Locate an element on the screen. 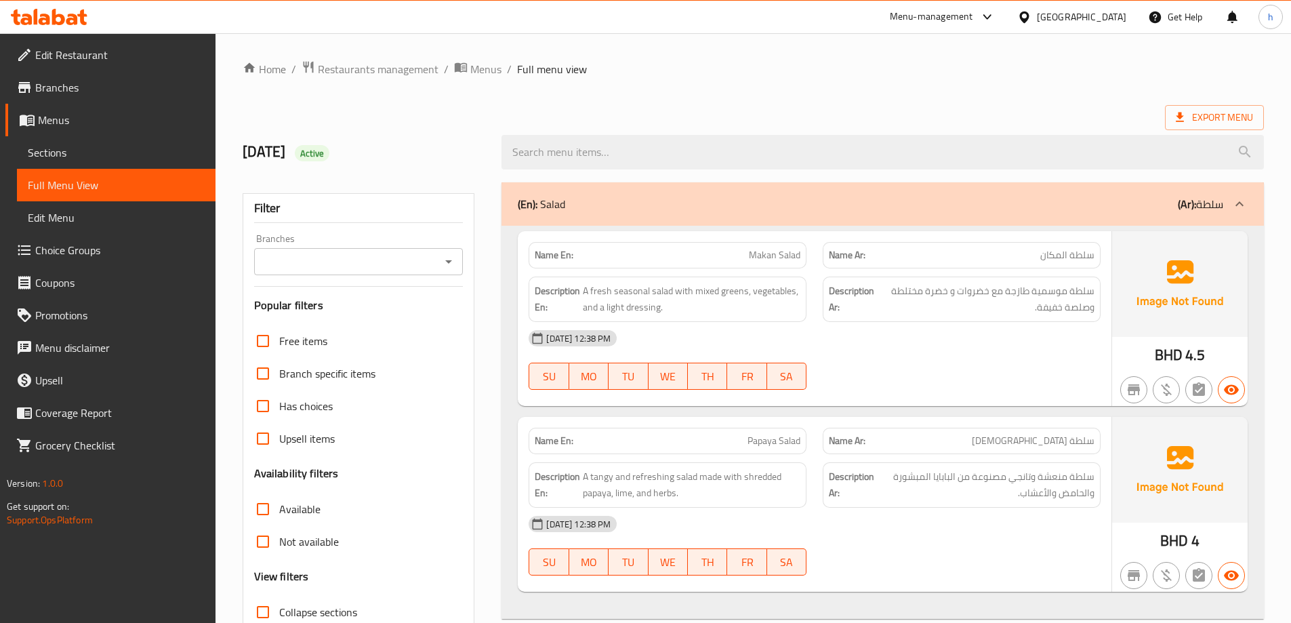  span: Available is located at coordinates (299, 509).